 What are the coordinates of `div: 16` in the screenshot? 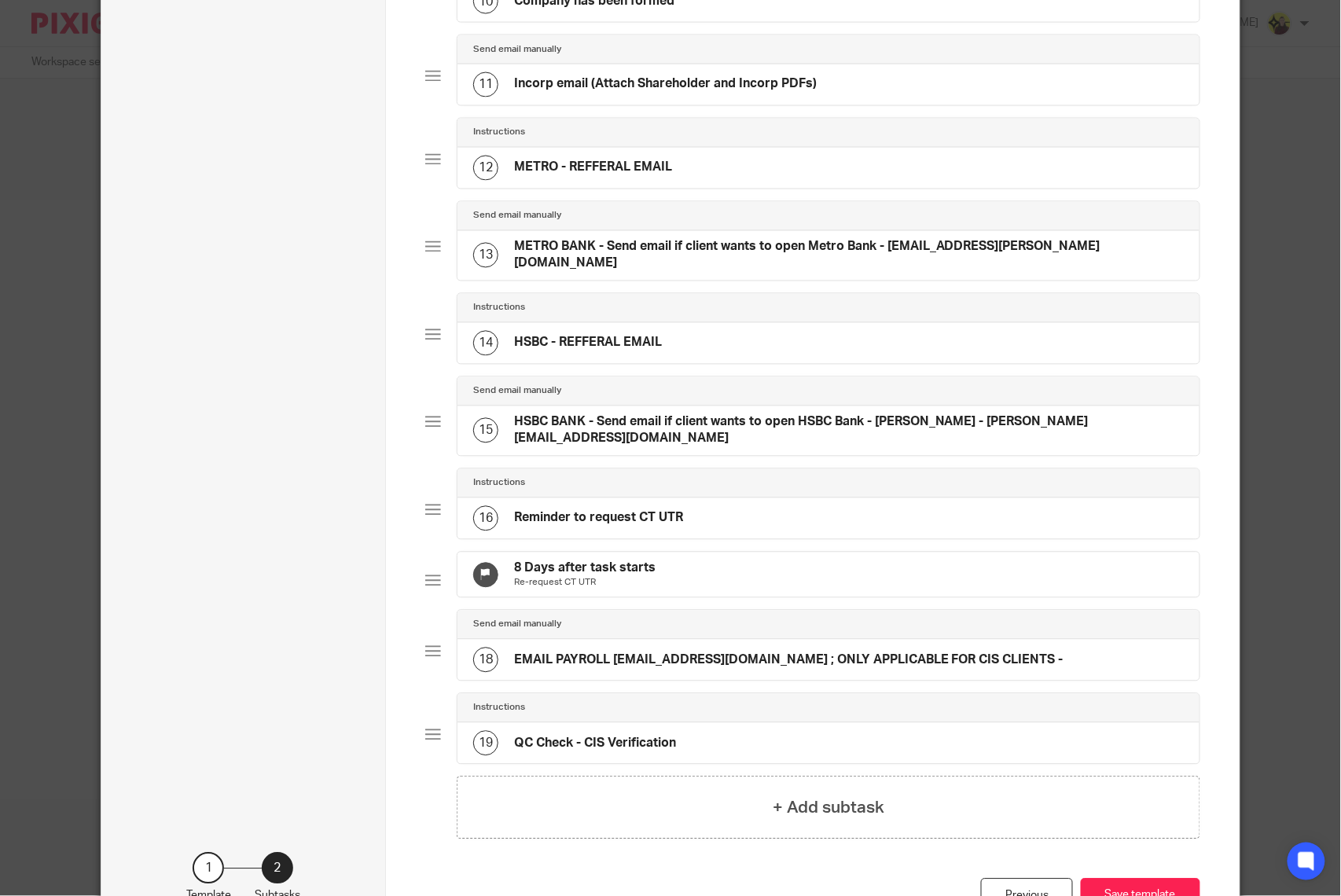 It's located at (485, 518).